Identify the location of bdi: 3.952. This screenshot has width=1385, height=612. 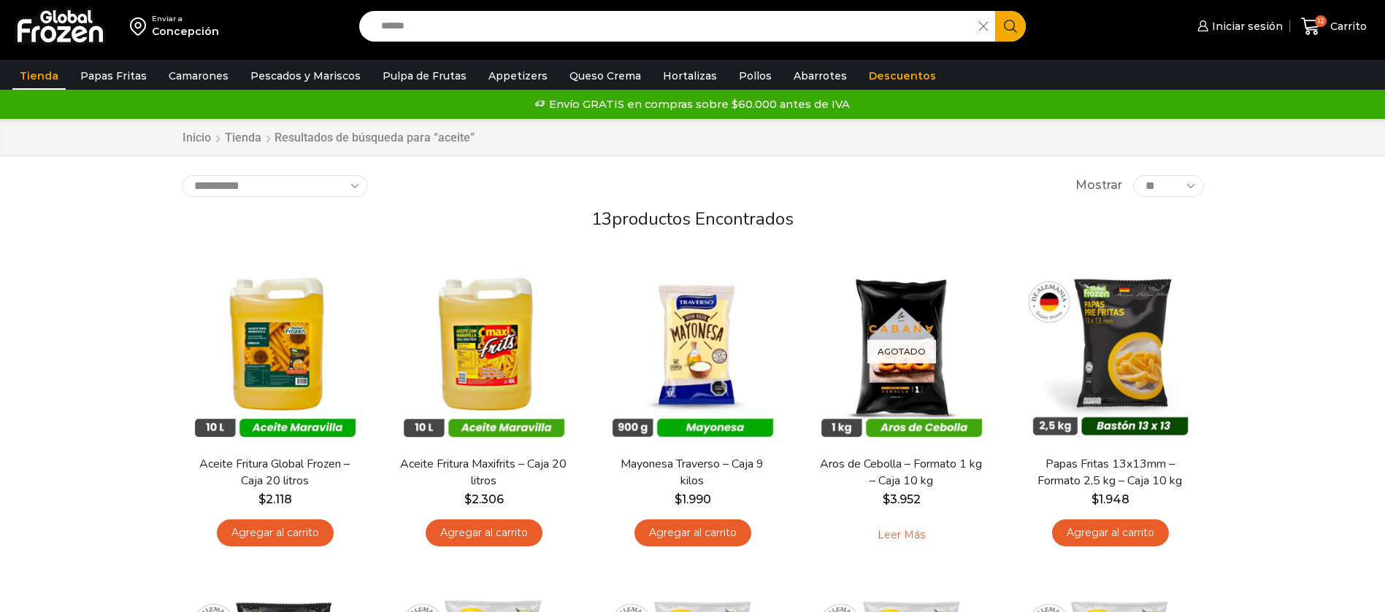
(901, 499).